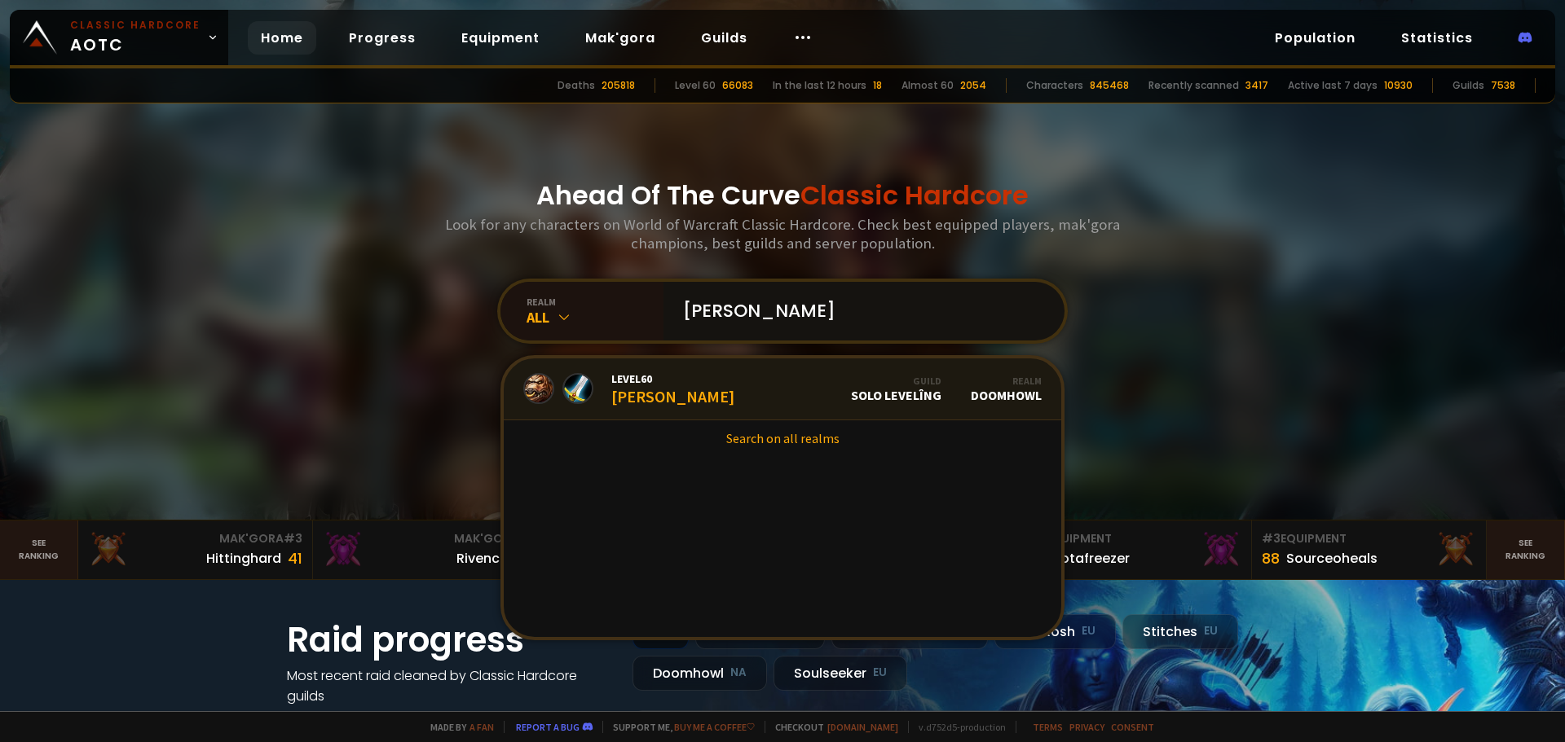 This screenshot has height=742, width=1565. Describe the element at coordinates (672, 379) in the screenshot. I see `span: Level 60` at that location.